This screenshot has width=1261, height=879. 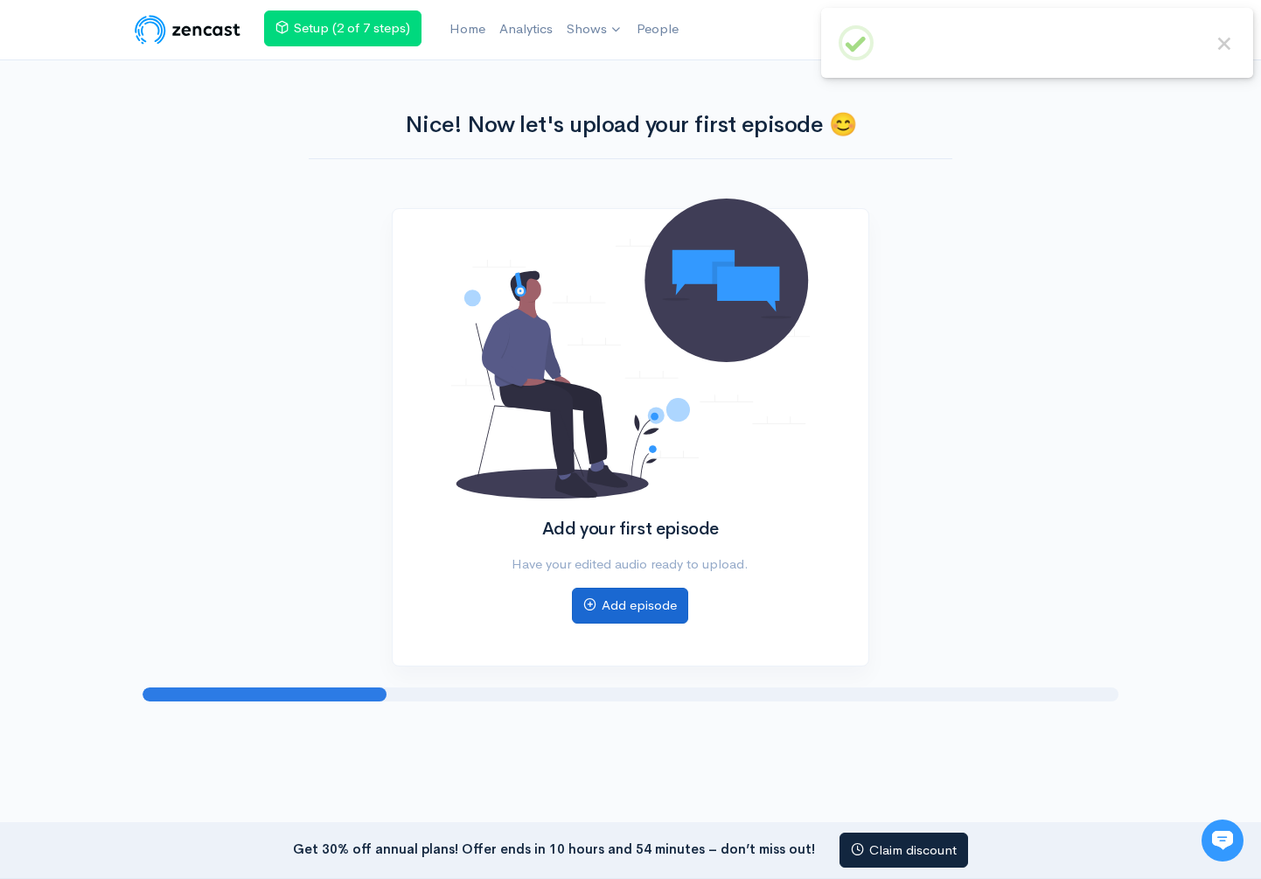 What do you see at coordinates (467, 29) in the screenshot?
I see `a: Home` at bounding box center [467, 29].